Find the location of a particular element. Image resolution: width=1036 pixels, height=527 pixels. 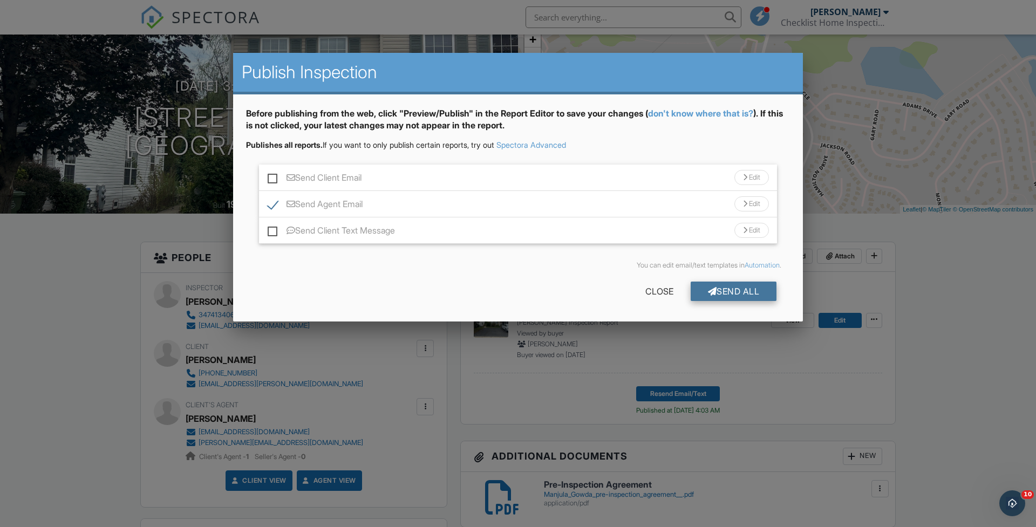

strong: Publishes all reports. is located at coordinates (284, 145).